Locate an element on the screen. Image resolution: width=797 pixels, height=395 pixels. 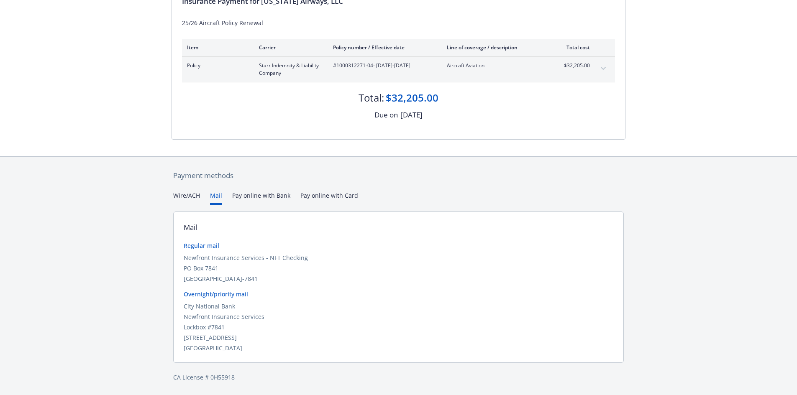
div: City National Bank is located at coordinates (398, 306).